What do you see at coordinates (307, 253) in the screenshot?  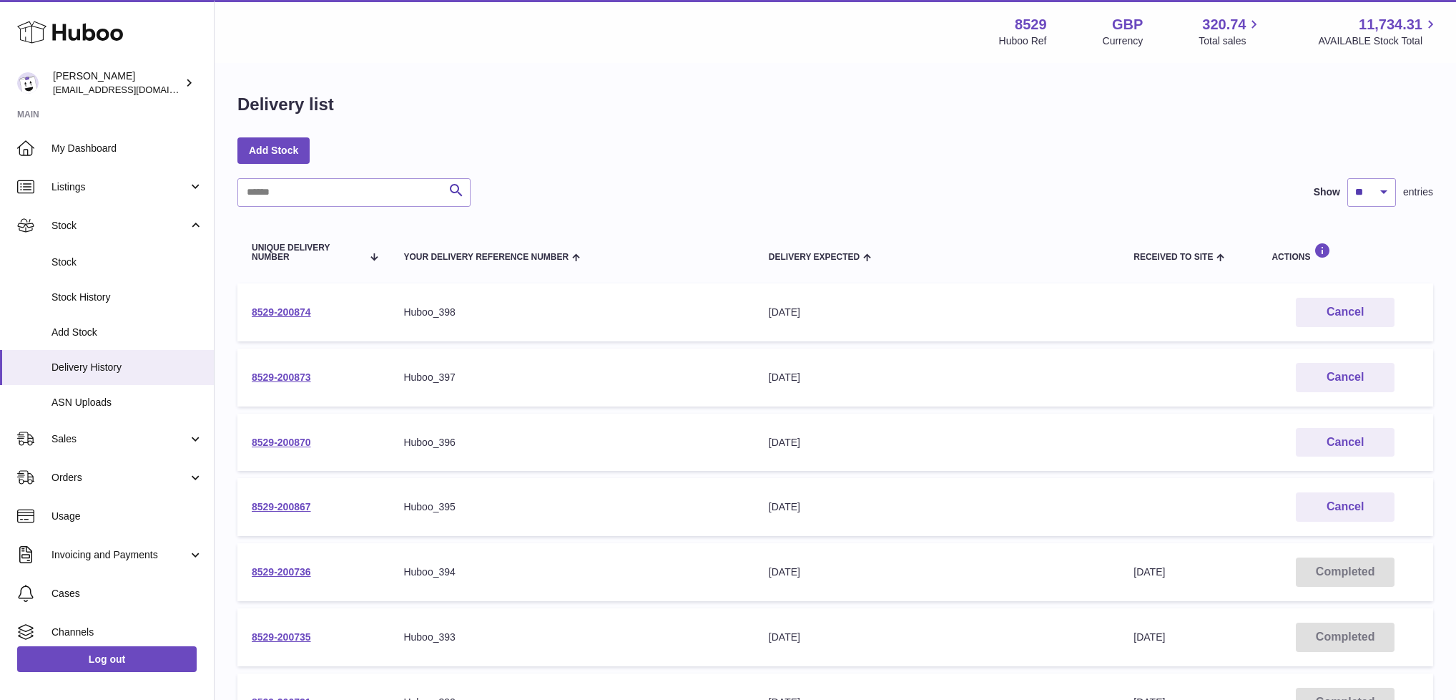 I see `span: Unique Delivery Number` at bounding box center [307, 253].